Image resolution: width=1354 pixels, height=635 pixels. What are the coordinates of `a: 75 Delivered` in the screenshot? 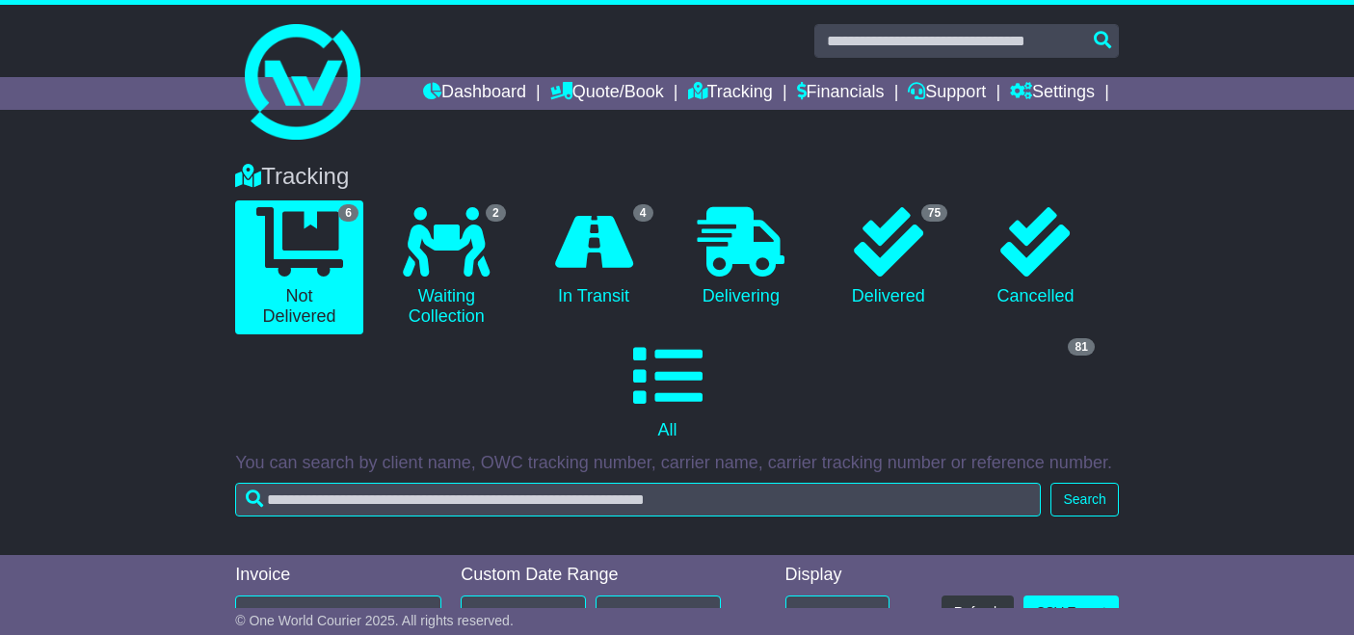 It's located at (888, 257).